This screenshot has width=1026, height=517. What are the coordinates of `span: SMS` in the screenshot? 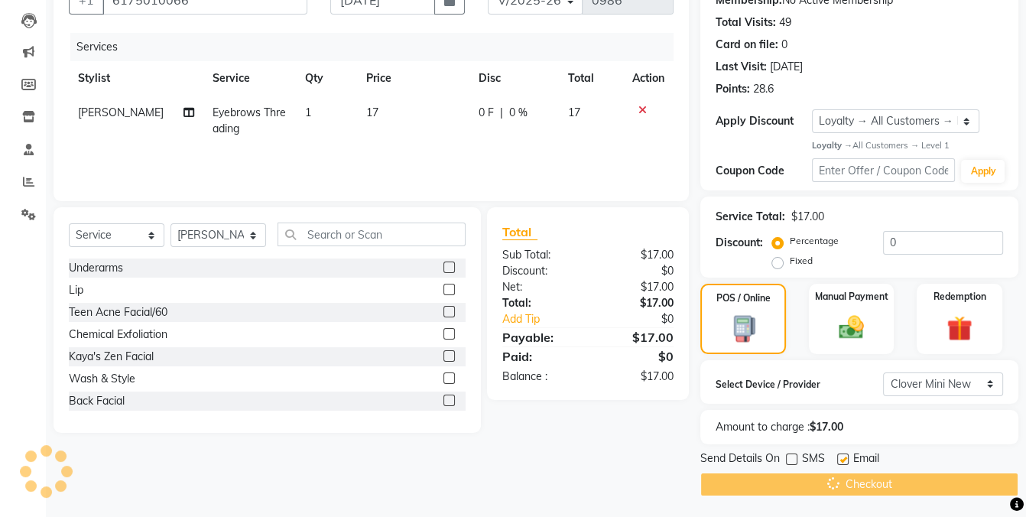 It's located at (814, 460).